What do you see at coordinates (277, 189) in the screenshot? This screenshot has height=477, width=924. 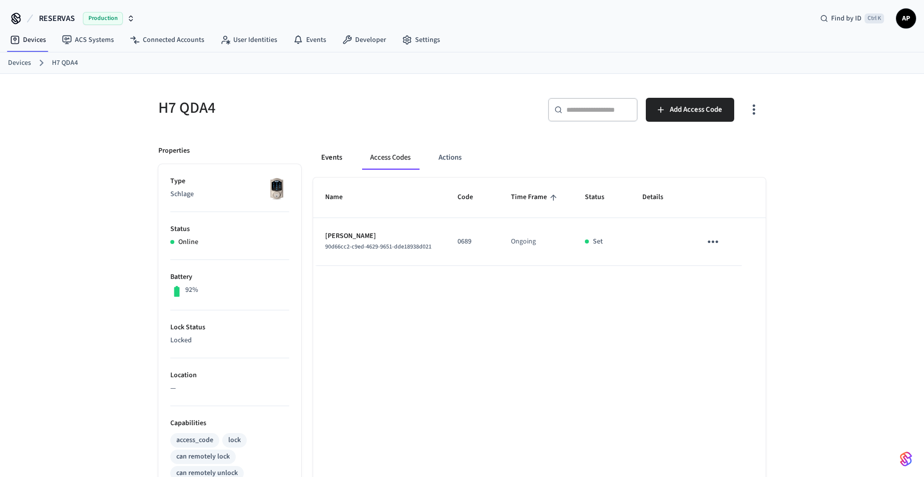 I see `img: Schlage Sense Smart Deadbolt with Camelot Trim, Front` at bounding box center [277, 189].